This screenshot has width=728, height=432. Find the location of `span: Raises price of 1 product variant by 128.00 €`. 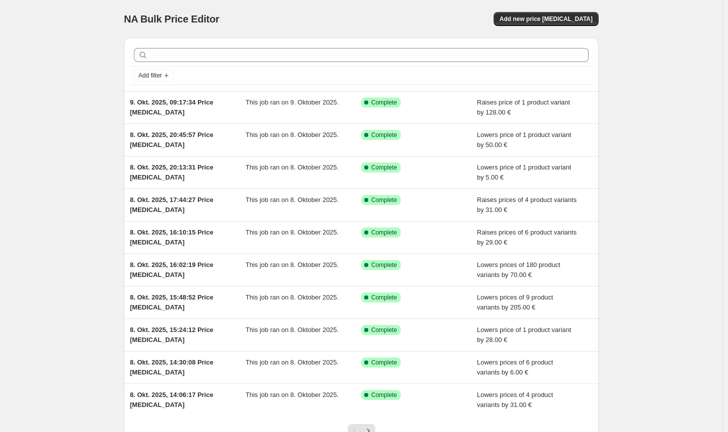

span: Raises price of 1 product variant by 128.00 € is located at coordinates (524, 107).